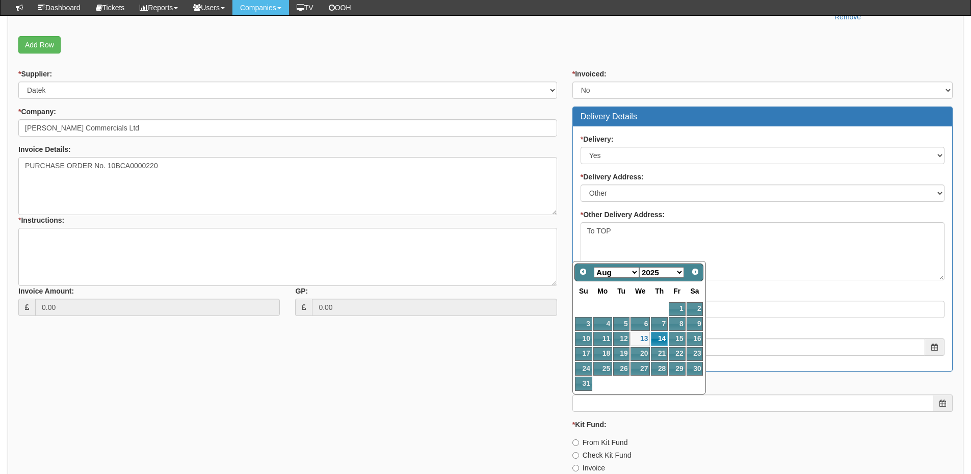  I want to click on a: 5, so click(621, 324).